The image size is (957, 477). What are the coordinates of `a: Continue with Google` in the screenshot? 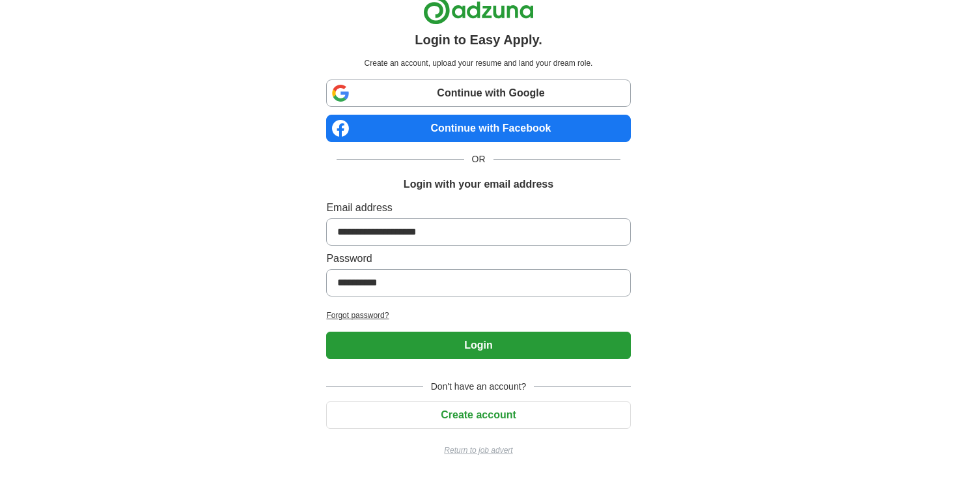 It's located at (478, 93).